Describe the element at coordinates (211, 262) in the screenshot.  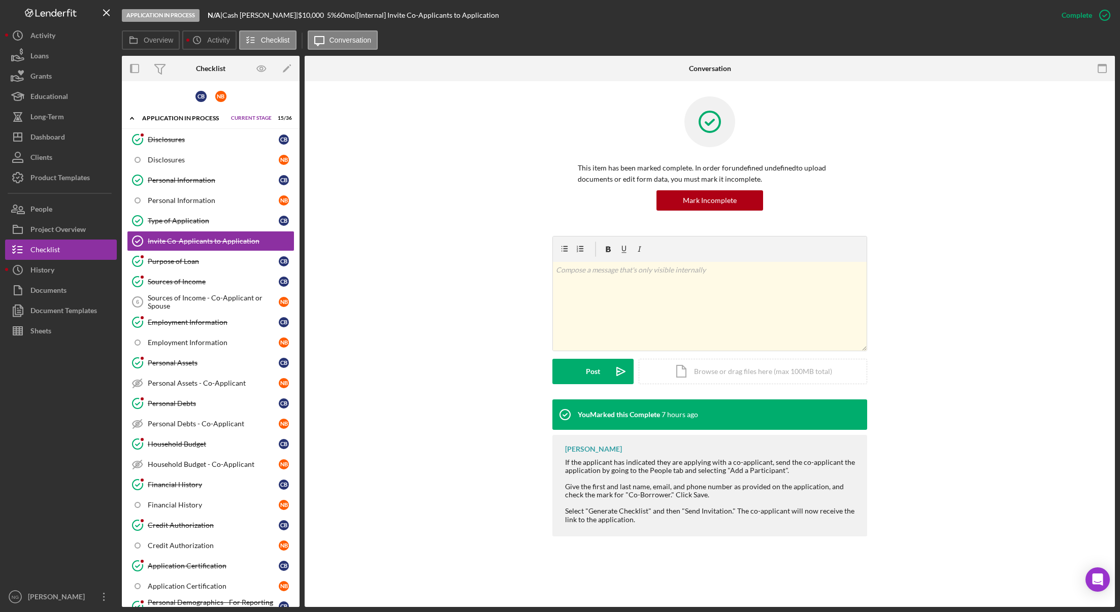
I see `a: Purpose of LoanCB` at that location.